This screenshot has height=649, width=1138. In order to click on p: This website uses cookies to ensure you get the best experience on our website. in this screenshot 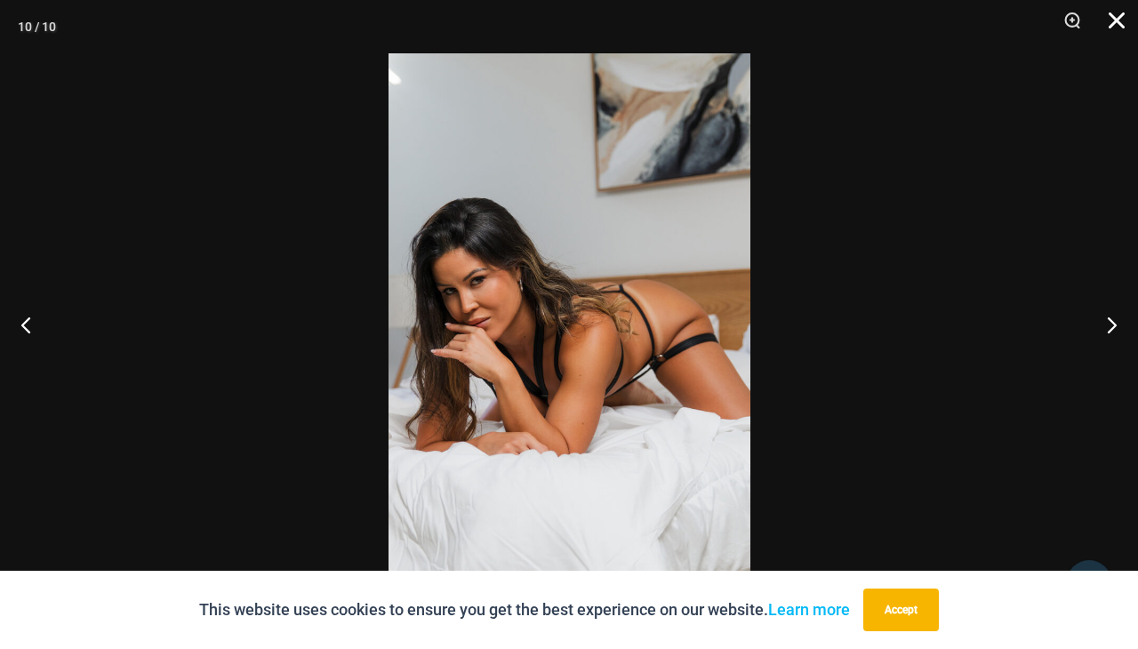, I will do `click(524, 610)`.